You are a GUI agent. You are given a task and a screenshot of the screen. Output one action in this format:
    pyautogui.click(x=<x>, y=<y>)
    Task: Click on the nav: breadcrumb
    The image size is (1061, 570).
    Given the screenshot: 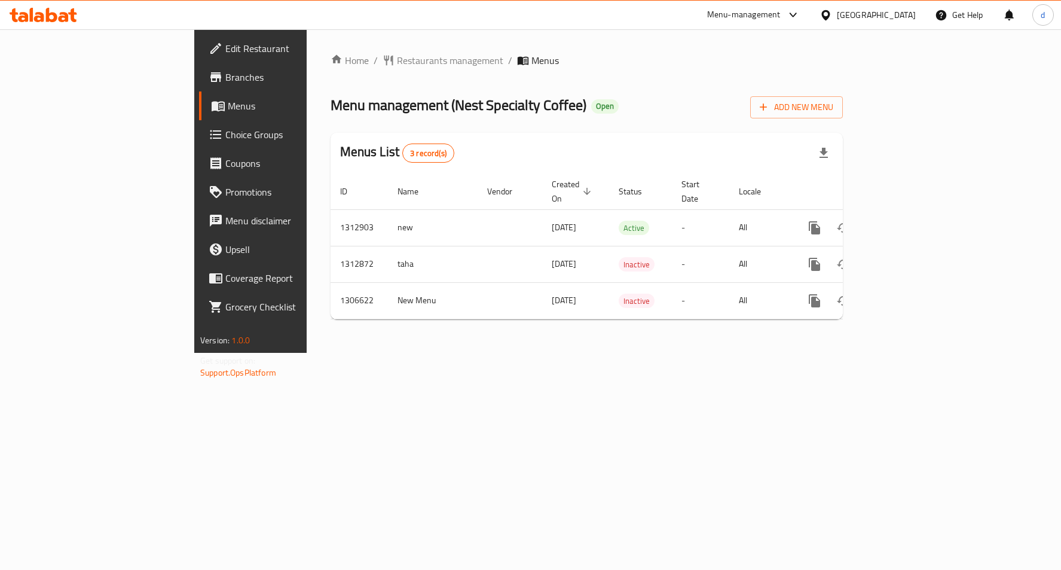 What is the action you would take?
    pyautogui.click(x=587, y=60)
    